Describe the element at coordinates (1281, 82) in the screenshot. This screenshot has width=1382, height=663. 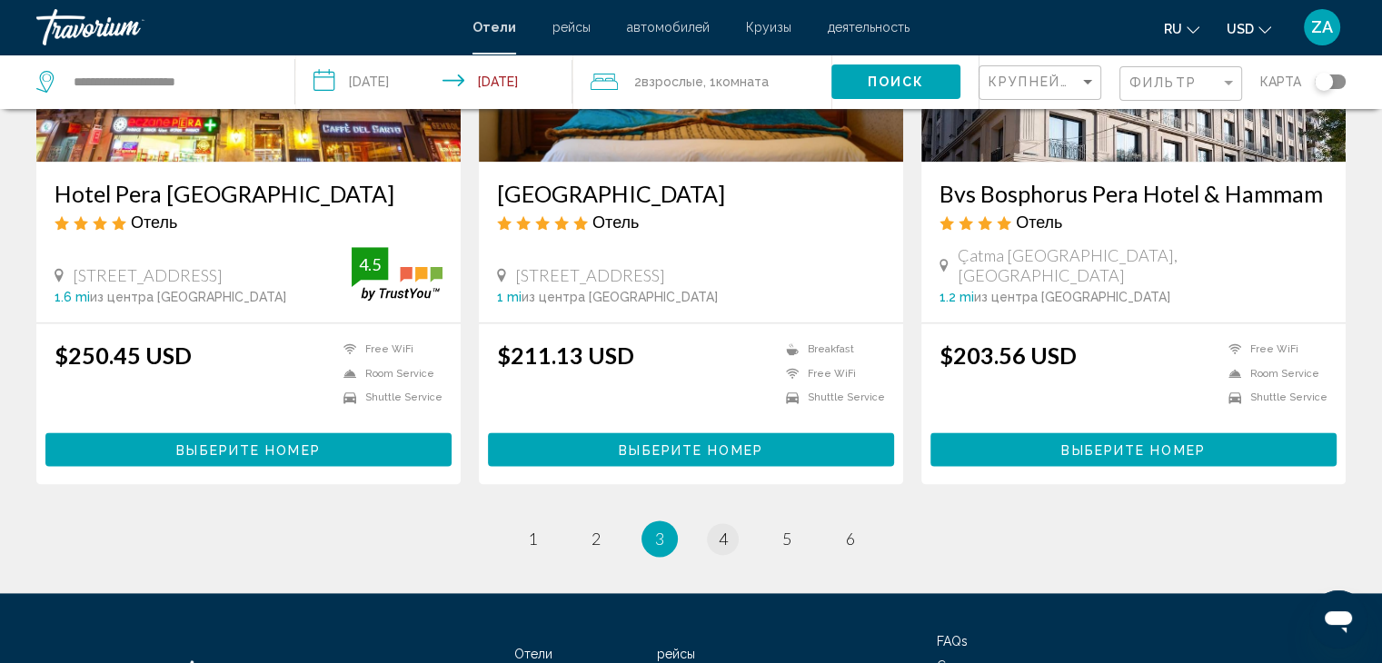
I see `span: карта` at that location.